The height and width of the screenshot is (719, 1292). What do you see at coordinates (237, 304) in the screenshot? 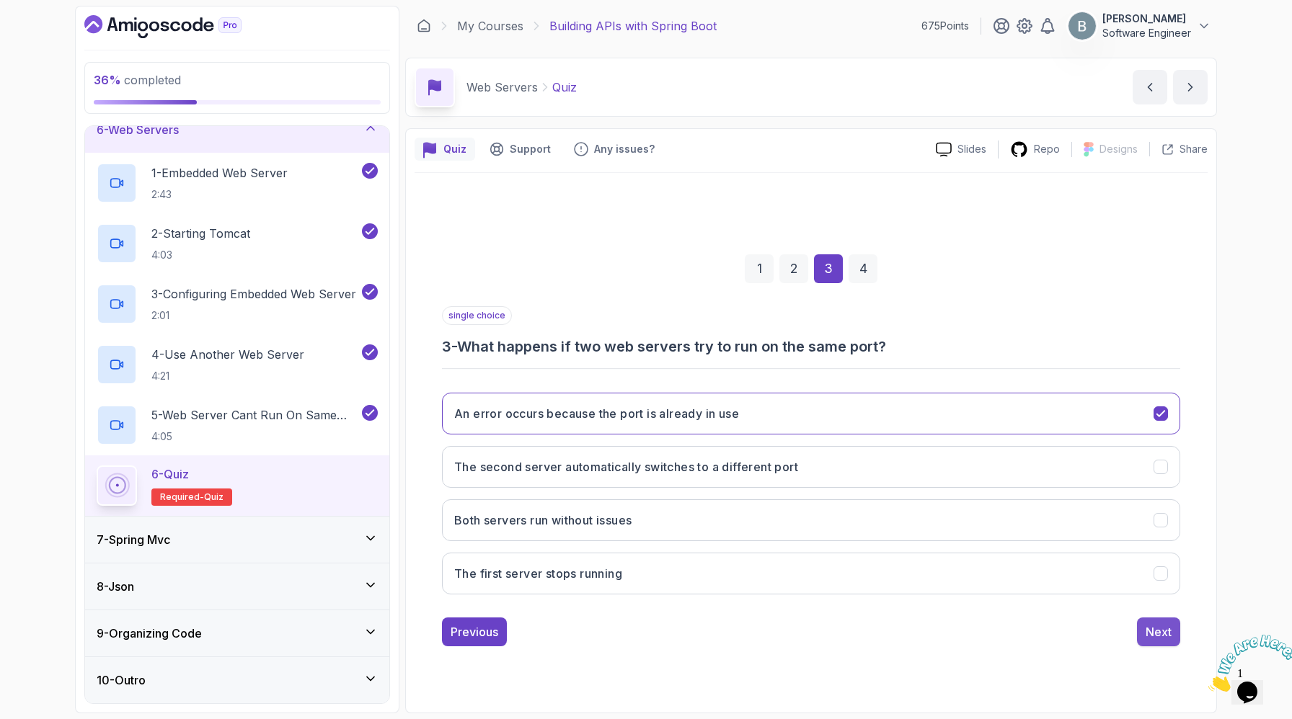
I see `button: 3-Configuring Embedded Web Server2:01` at bounding box center [237, 304].